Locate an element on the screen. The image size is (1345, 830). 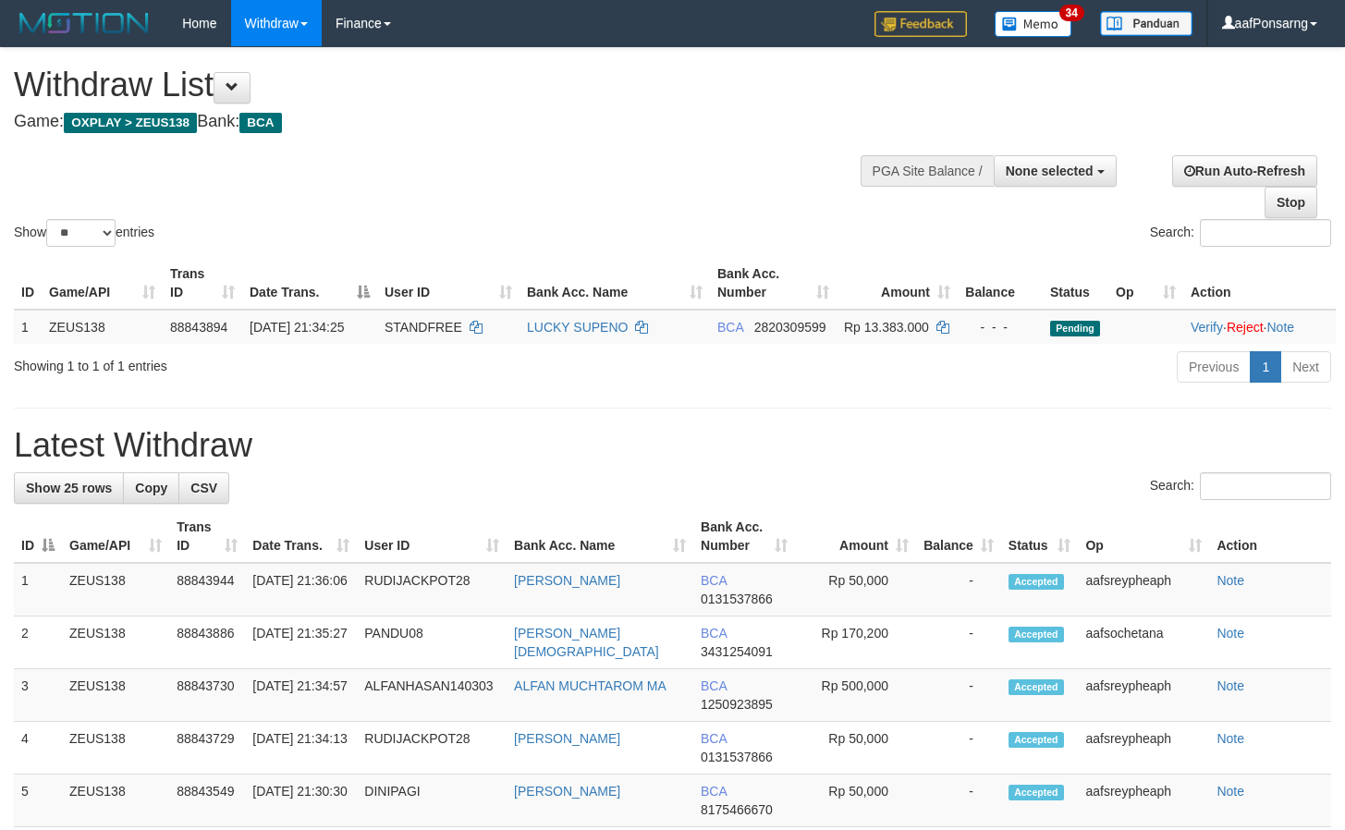
td: 5 is located at coordinates (38, 800).